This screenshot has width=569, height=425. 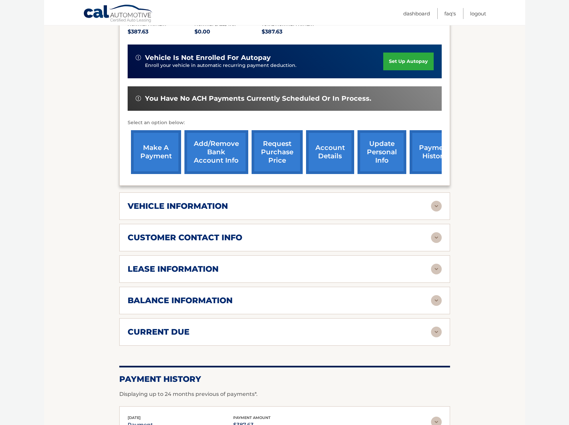 I want to click on a: Add/Remove bank account info, so click(x=216, y=152).